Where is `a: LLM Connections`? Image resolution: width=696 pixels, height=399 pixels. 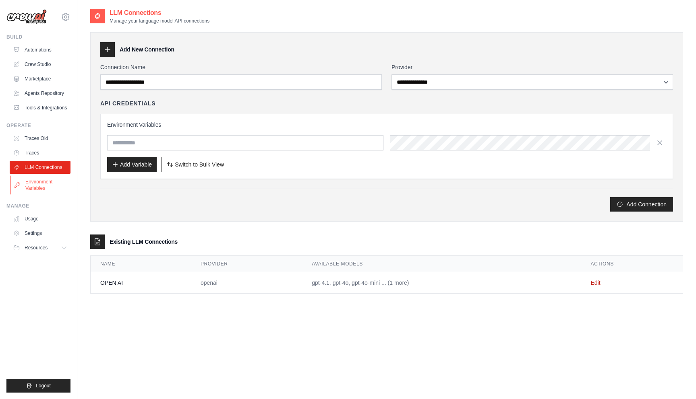
a: LLM Connections is located at coordinates (40, 168).